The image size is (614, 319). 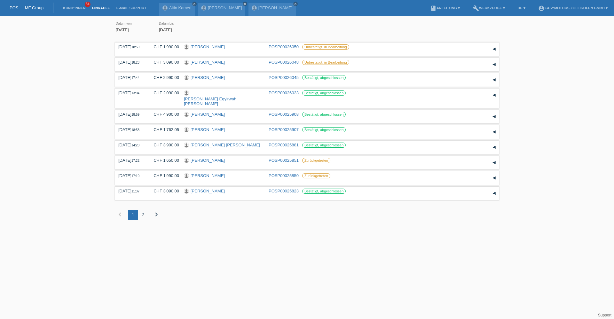 What do you see at coordinates (164, 160) in the screenshot?
I see `div: CHF 1'650.00` at bounding box center [164, 160].